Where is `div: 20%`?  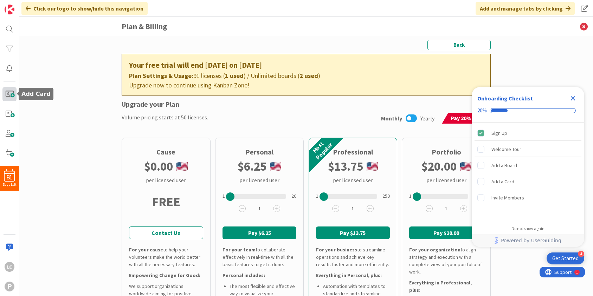 div: 20% is located at coordinates (482, 111).